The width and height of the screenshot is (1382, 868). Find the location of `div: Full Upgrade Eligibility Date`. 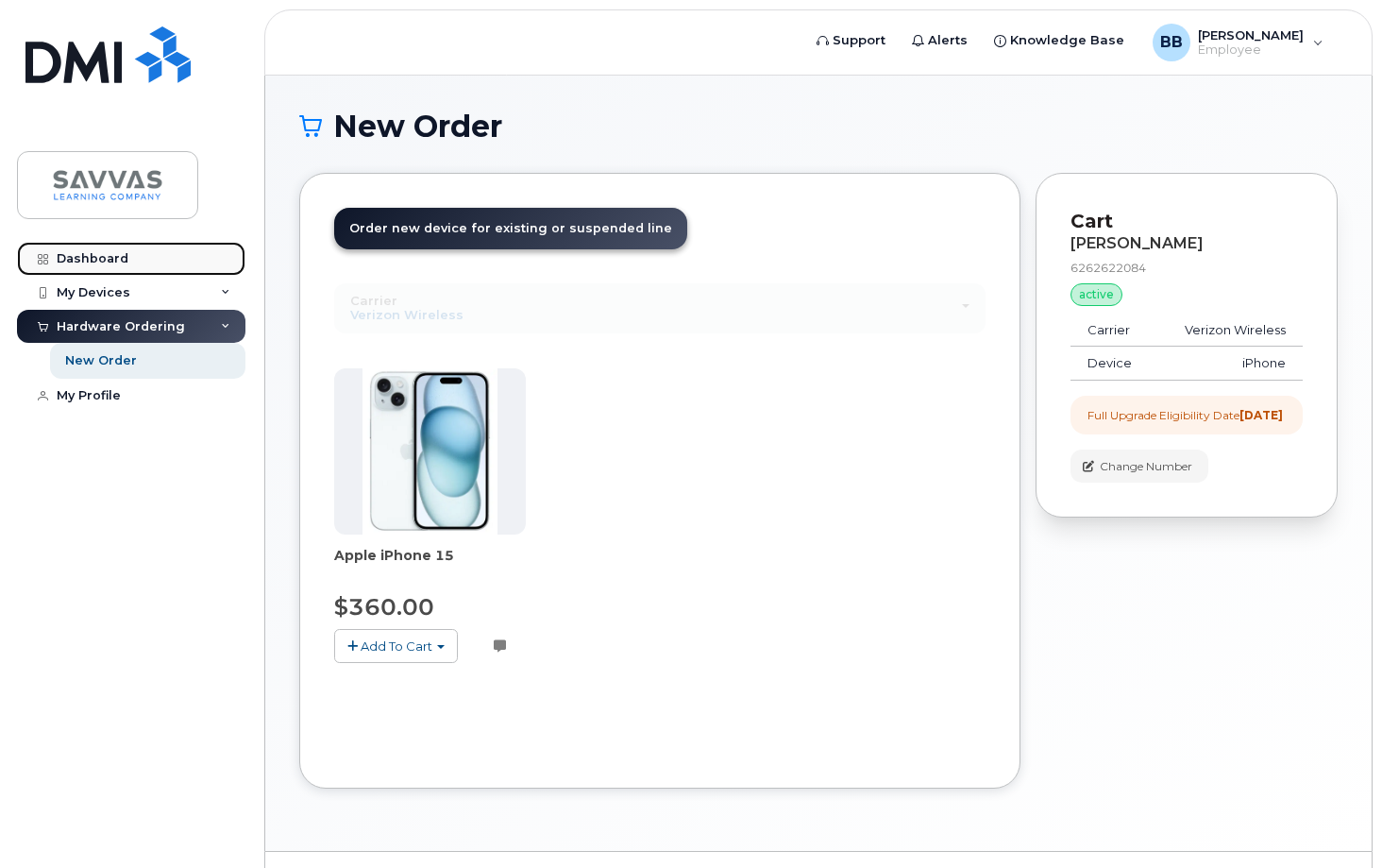

div: Full Upgrade Eligibility Date is located at coordinates (1184, 414).